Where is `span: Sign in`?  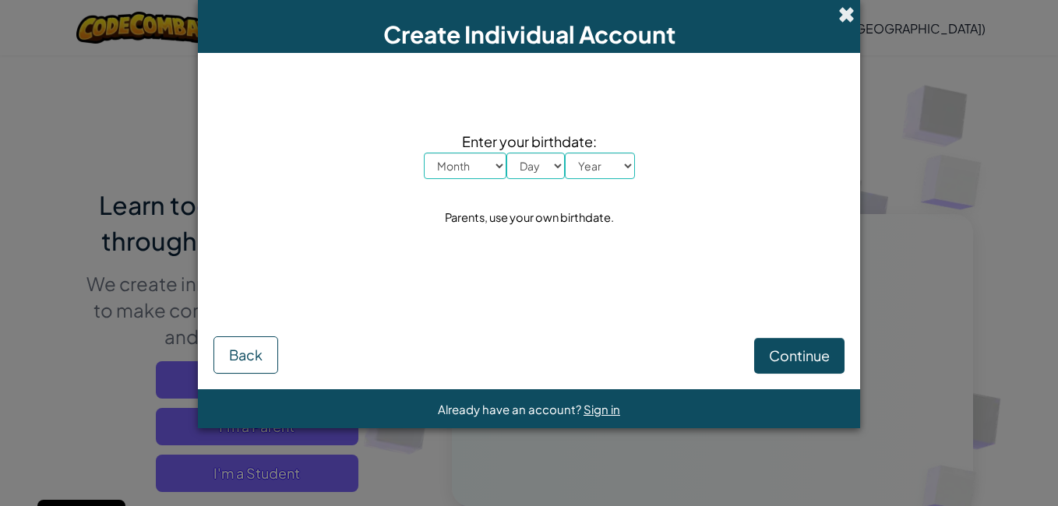
span: Sign in is located at coordinates (602, 409).